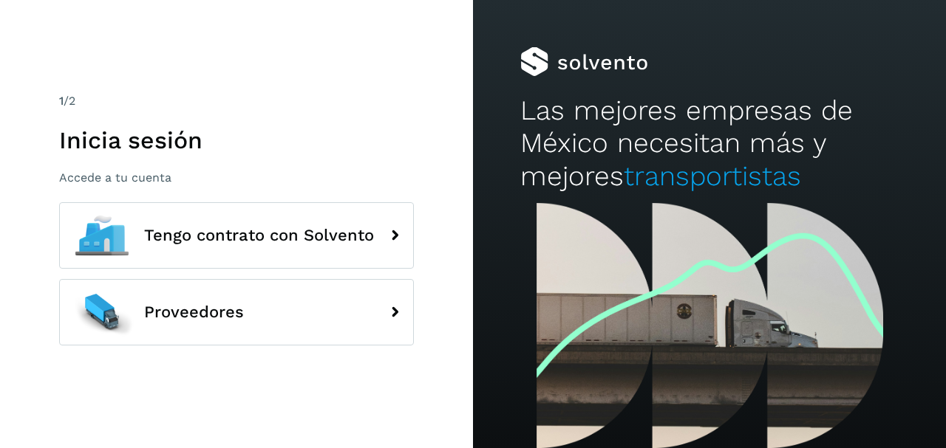 This screenshot has width=946, height=448. Describe the element at coordinates (236, 313) in the screenshot. I see `button: Proveedores` at that location.